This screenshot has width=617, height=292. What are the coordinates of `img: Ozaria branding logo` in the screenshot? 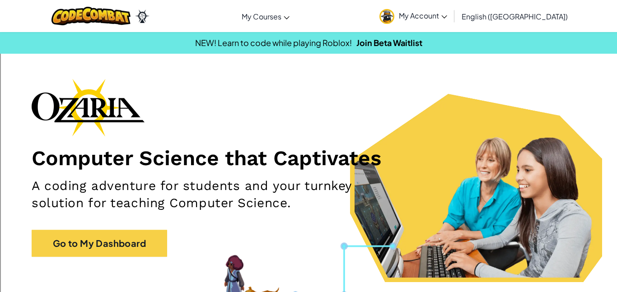 It's located at (88, 108).